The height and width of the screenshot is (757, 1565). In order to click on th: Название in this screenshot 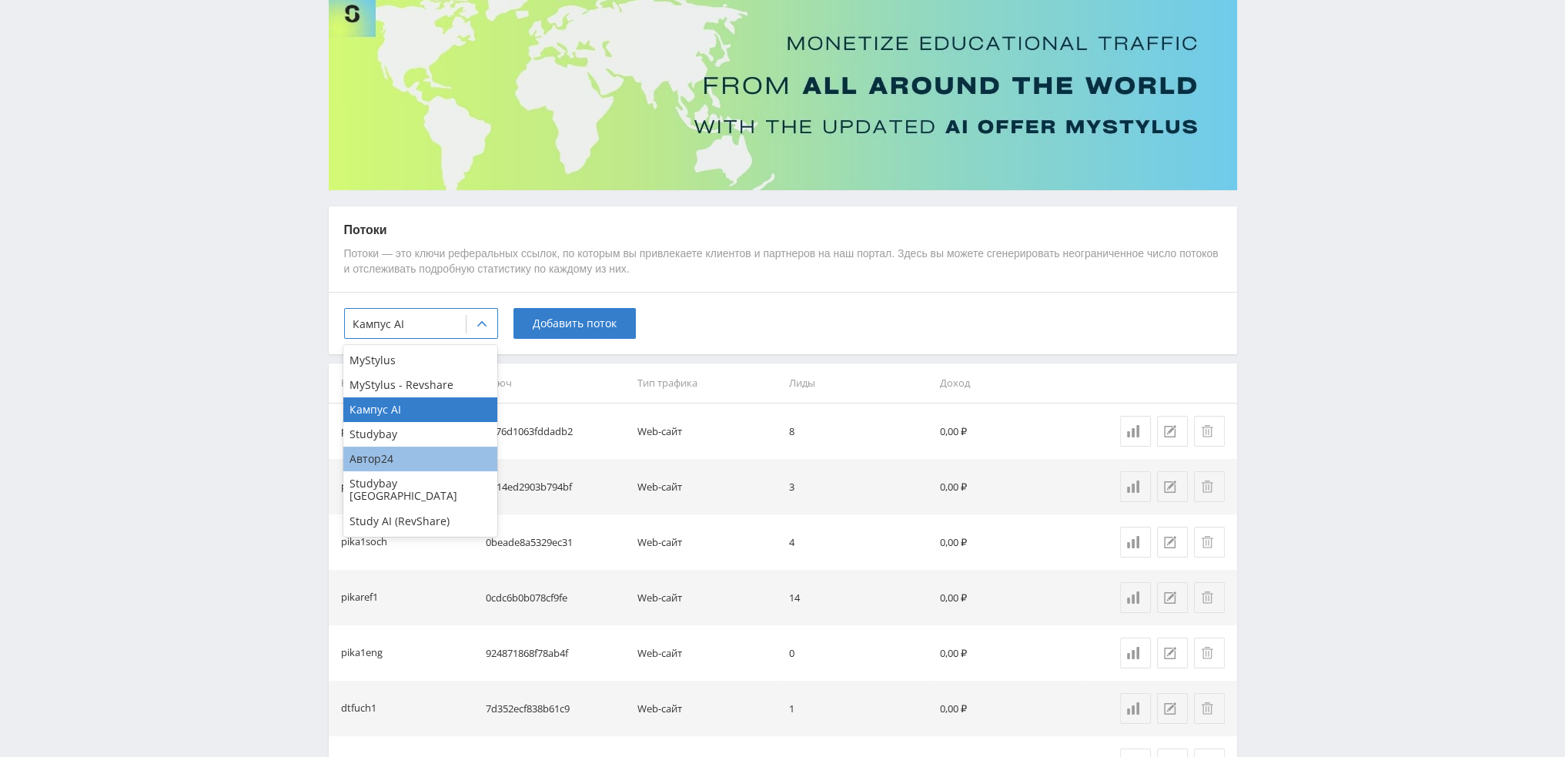, I will do `click(404, 383)`.